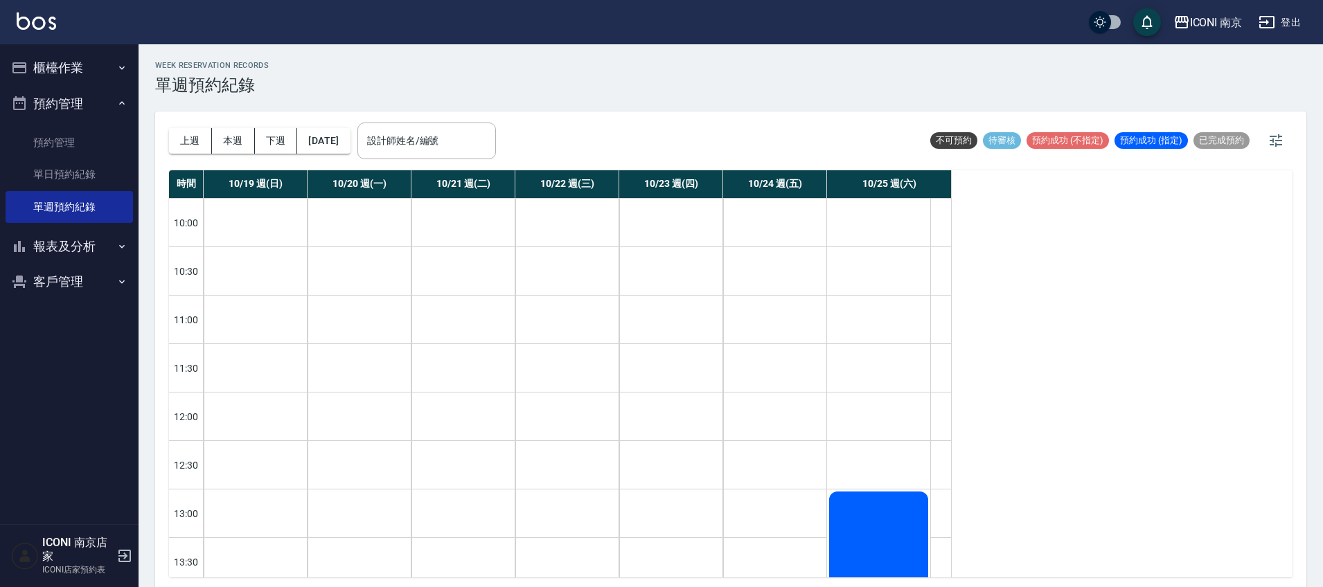 The width and height of the screenshot is (1323, 587). What do you see at coordinates (186, 416) in the screenshot?
I see `div: 12:00` at bounding box center [186, 416].